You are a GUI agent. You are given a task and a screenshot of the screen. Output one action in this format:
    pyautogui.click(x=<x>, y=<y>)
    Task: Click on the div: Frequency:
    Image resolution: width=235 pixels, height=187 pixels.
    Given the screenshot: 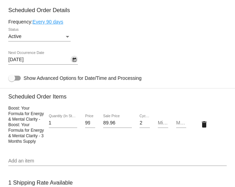 What is the action you would take?
    pyautogui.click(x=117, y=22)
    